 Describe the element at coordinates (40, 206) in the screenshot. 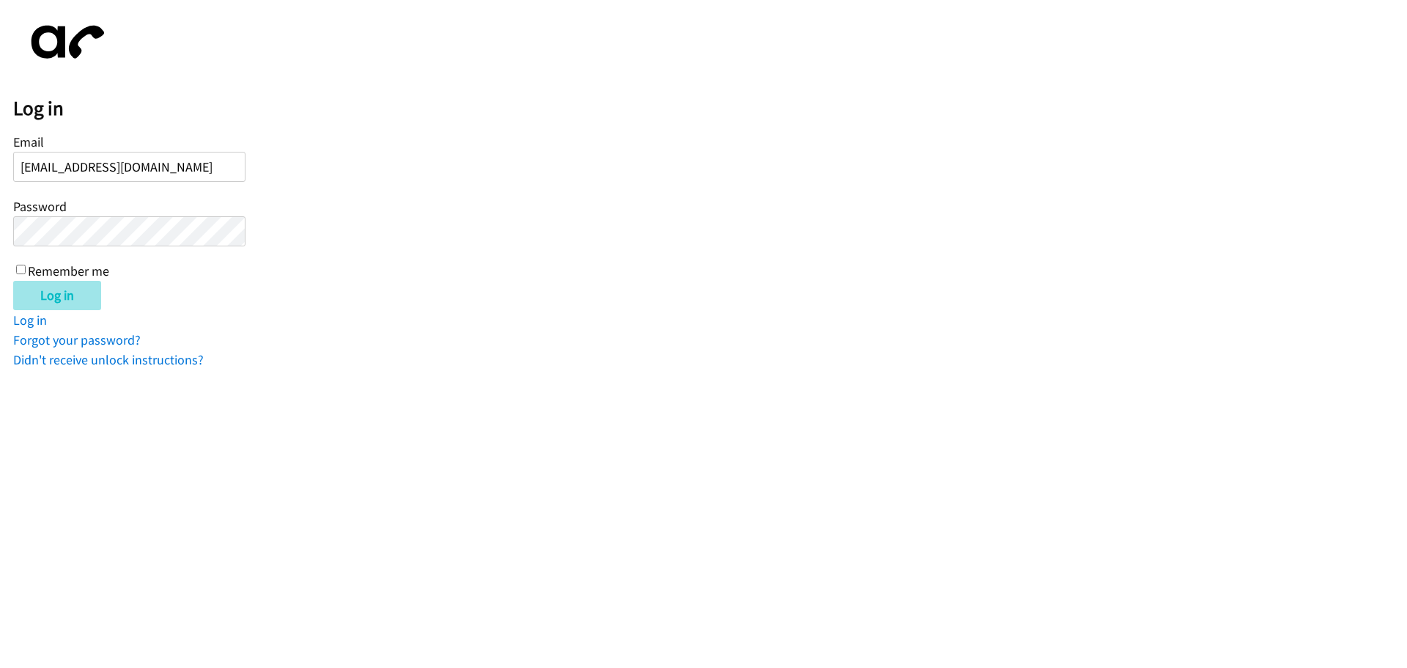

I see `label: Password` at that location.